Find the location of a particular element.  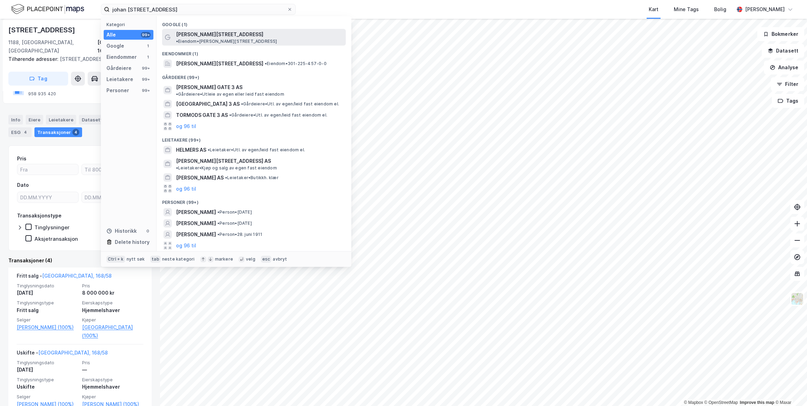

div: Kategori is located at coordinates (130, 24).